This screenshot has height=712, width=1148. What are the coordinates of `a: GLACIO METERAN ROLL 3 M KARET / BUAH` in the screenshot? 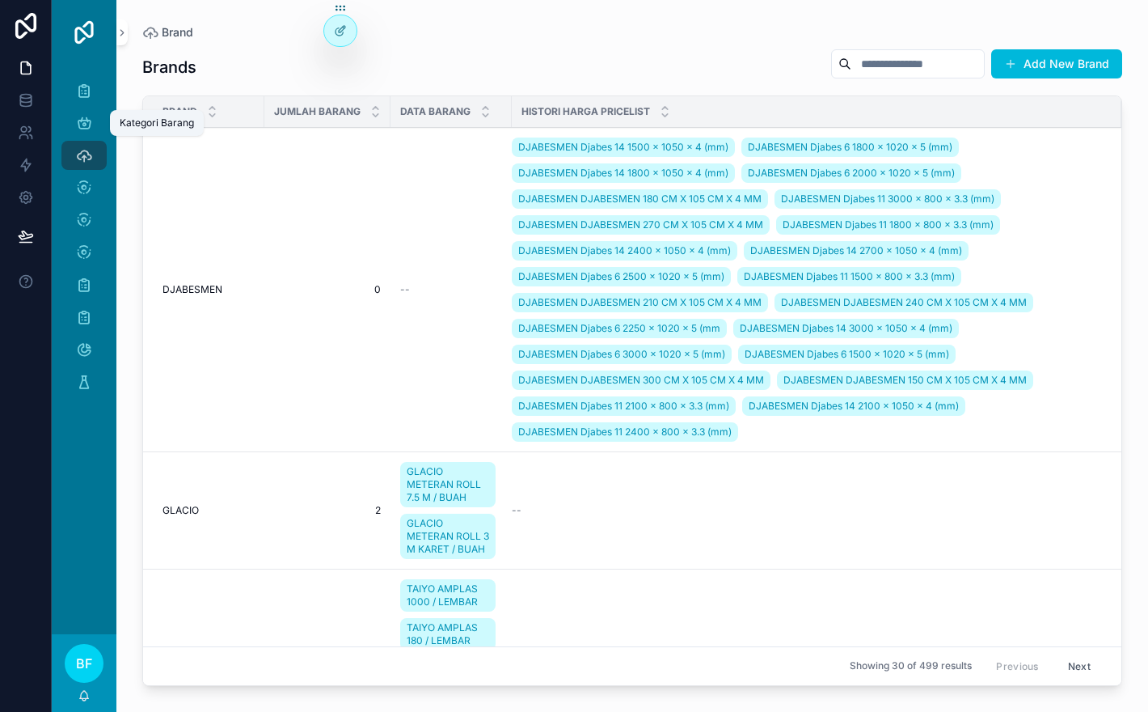 It's located at (448, 536).